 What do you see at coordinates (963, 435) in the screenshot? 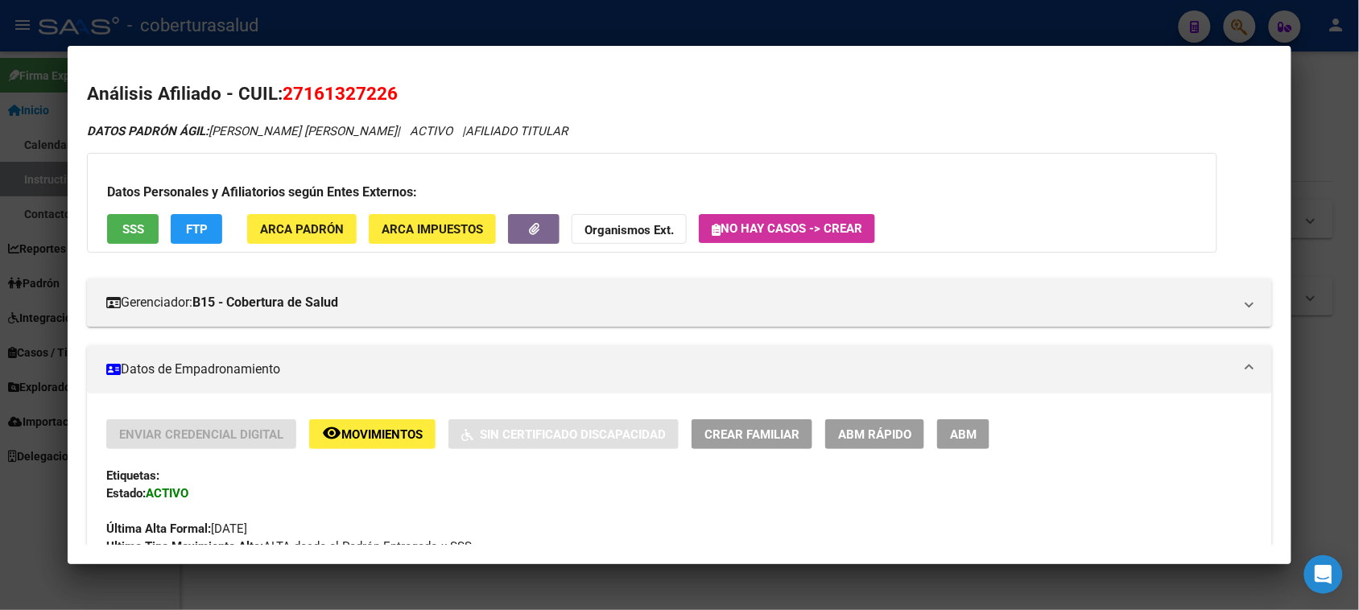
I see `span: ABM` at bounding box center [963, 435].